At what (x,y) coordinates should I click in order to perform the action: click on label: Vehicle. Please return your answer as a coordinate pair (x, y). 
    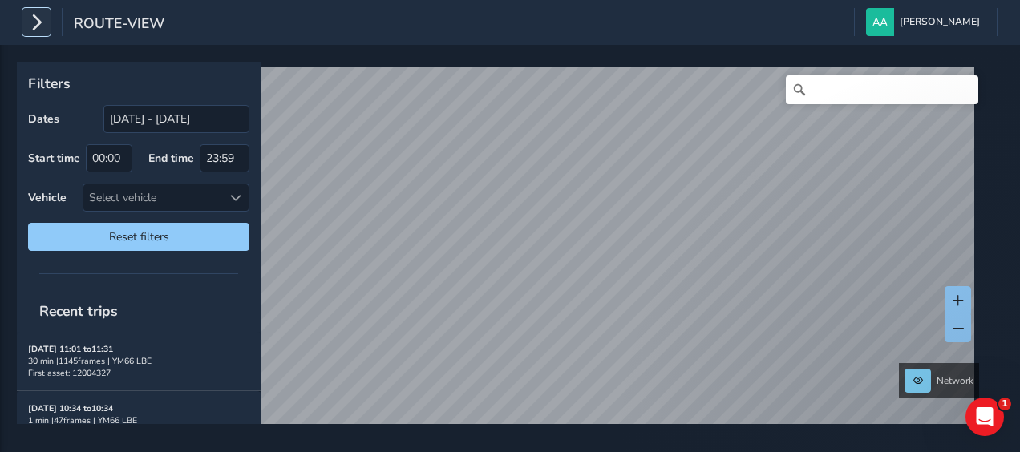
    Looking at the image, I should click on (47, 197).